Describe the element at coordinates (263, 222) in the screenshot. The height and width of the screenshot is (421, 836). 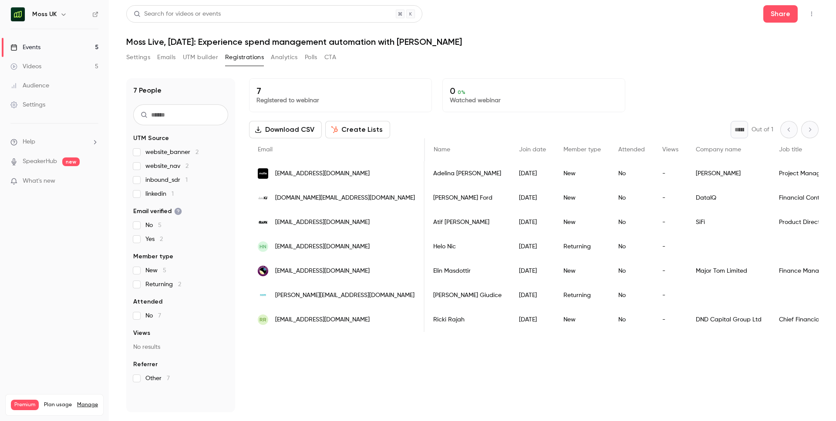
I see `img: sifi.sa` at that location.